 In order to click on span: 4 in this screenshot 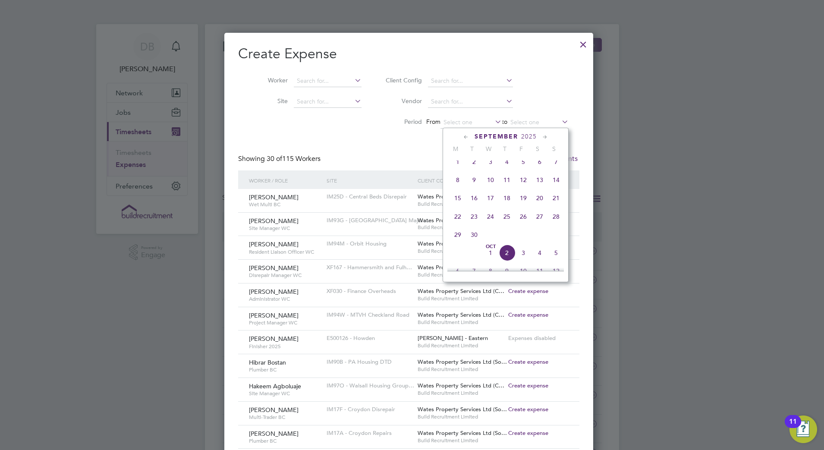, I will do `click(507, 162)`.